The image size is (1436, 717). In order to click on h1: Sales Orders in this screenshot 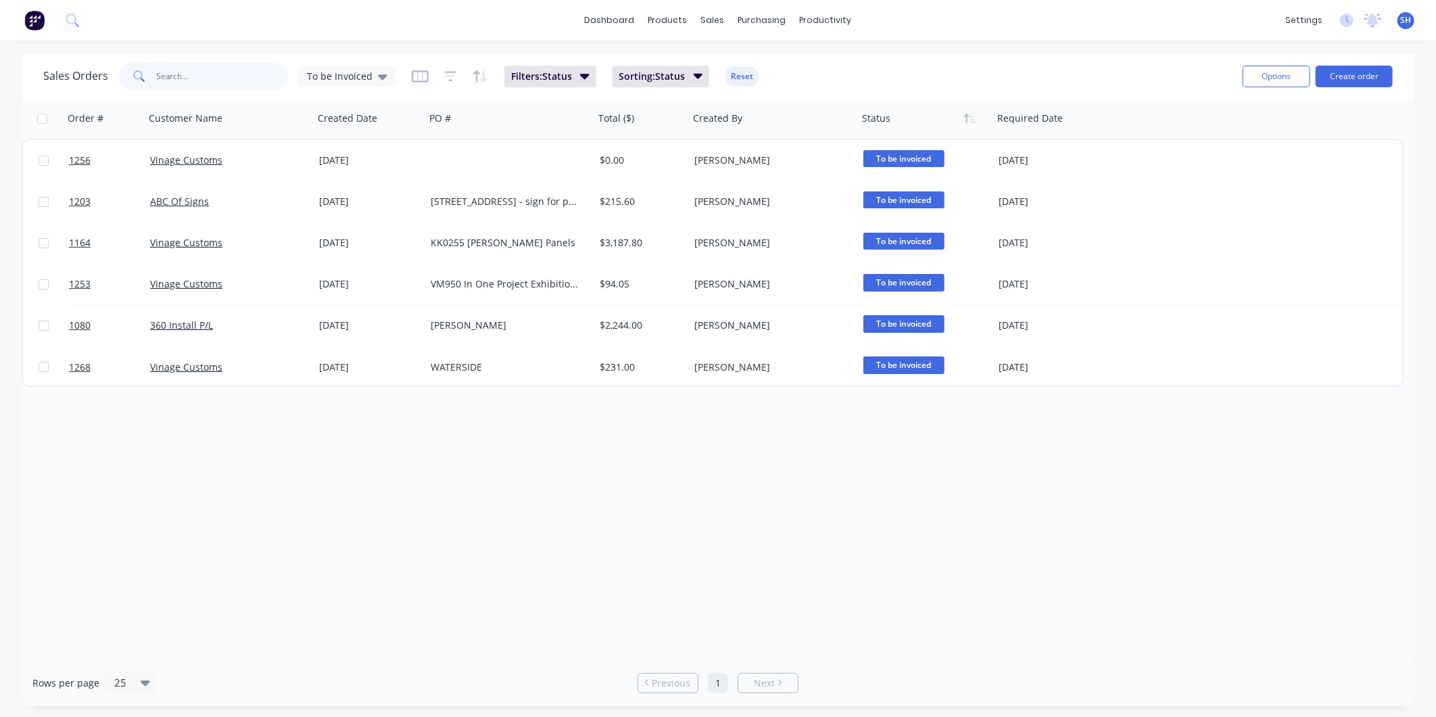, I will do `click(76, 76)`.